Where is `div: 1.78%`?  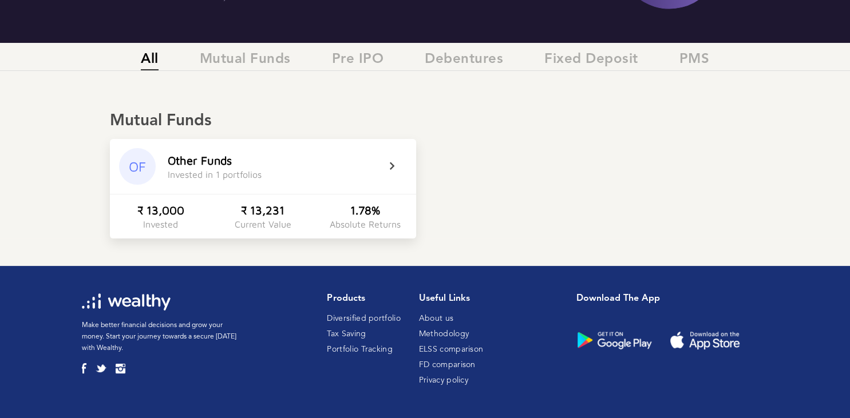
div: 1.78% is located at coordinates (365, 210).